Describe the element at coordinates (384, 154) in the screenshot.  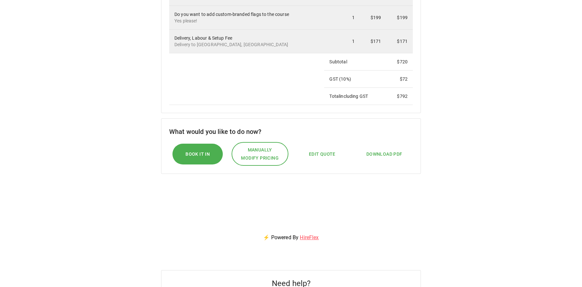
I see `button: Download PDF` at that location.